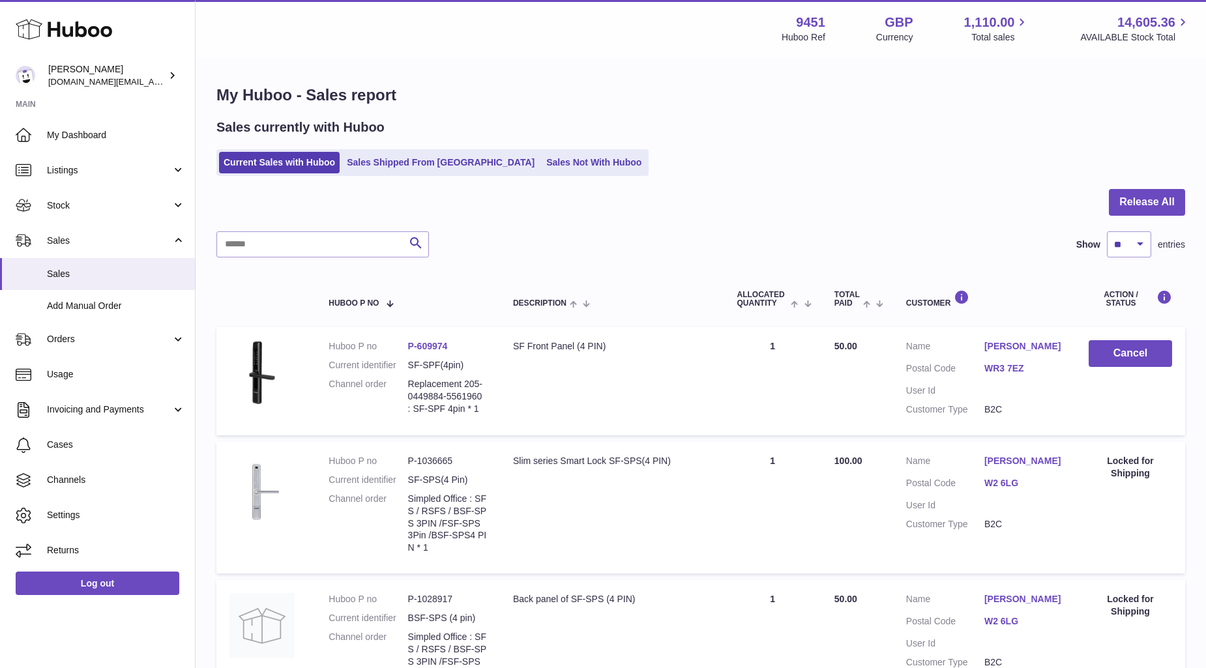 The height and width of the screenshot is (668, 1206). Describe the element at coordinates (447, 524) in the screenshot. I see `dd: Simpled Office : SFS / RSFS / BSF-SPS 3PIN /FSF-SPS 3Pin /BSF-SPS4 PIN * 1` at that location.